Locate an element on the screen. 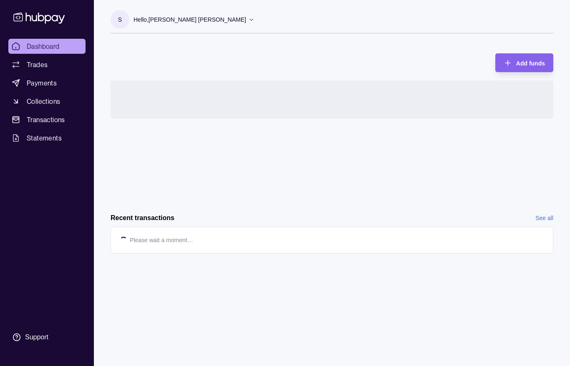 The width and height of the screenshot is (570, 366). a: See all is located at coordinates (544, 218).